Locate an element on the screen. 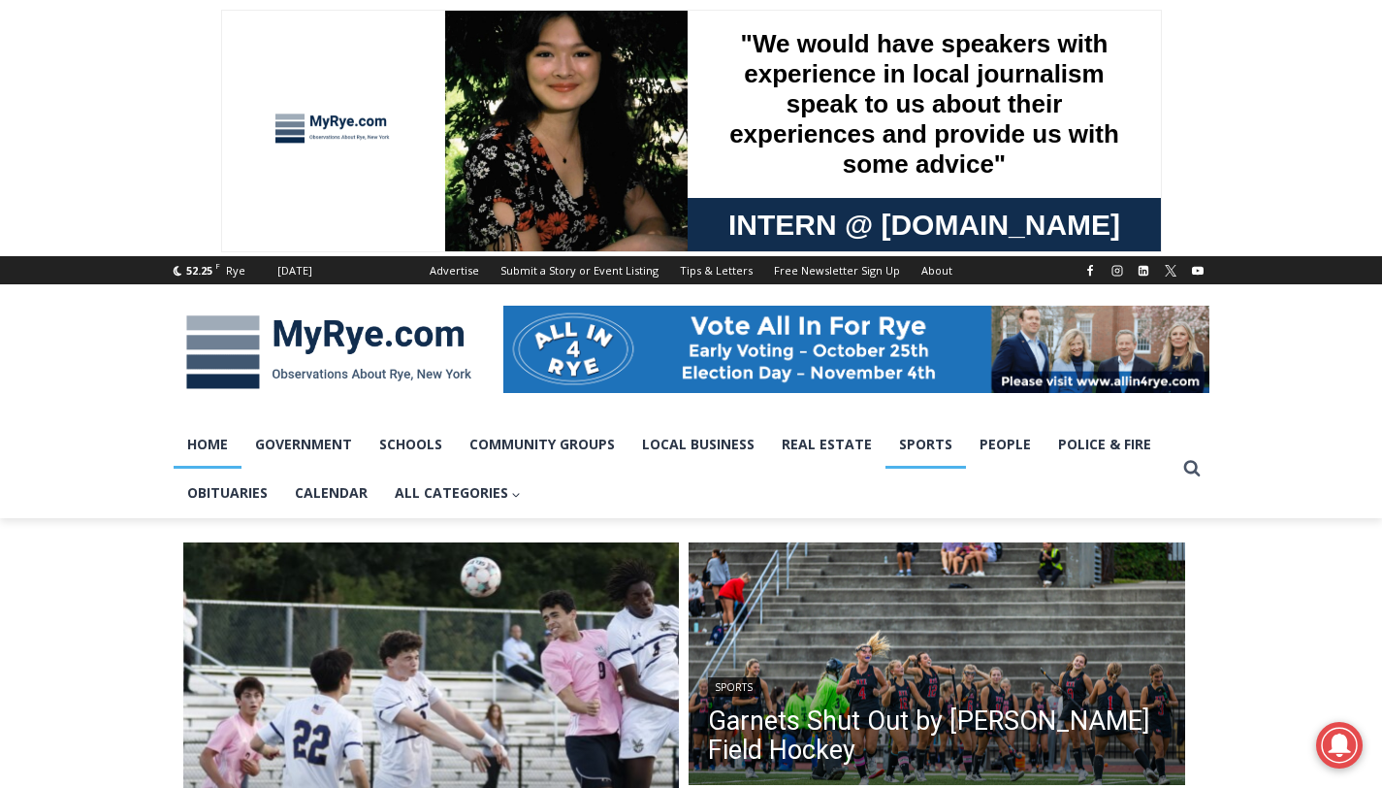  span: F is located at coordinates (217, 265).